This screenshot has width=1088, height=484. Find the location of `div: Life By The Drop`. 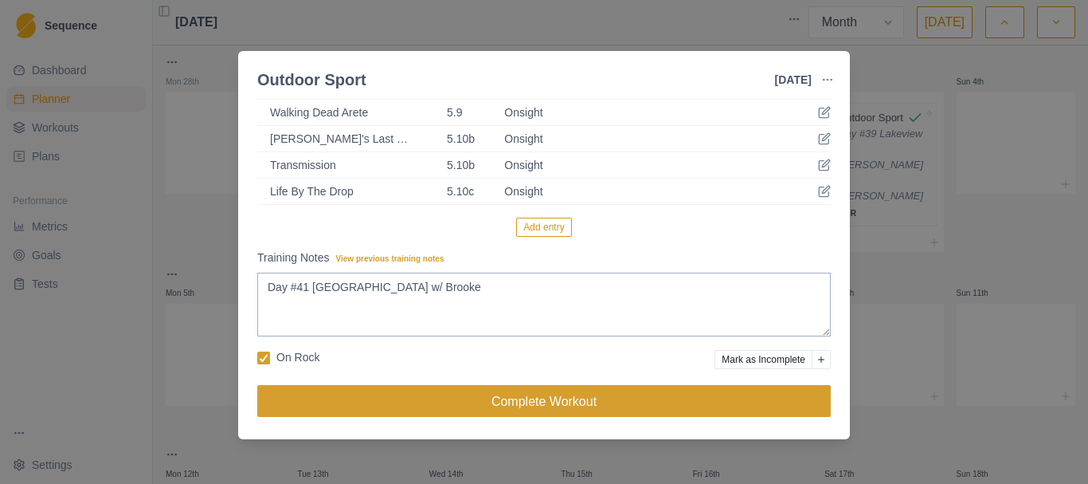

div: Life By The Drop is located at coordinates (342, 191).